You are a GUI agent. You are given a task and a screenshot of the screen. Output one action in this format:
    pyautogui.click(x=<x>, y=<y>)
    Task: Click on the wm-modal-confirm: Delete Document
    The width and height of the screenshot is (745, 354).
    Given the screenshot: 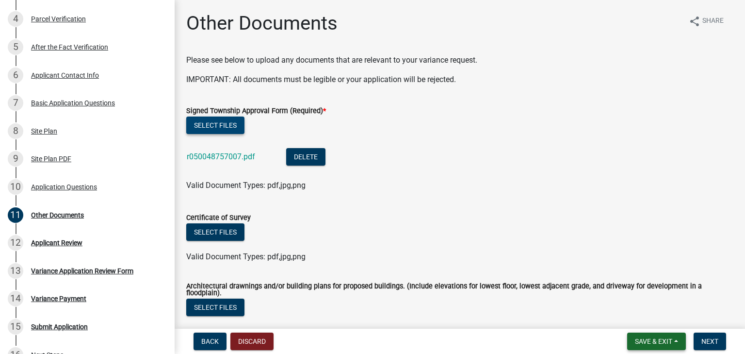 What is the action you would take?
    pyautogui.click(x=306, y=157)
    